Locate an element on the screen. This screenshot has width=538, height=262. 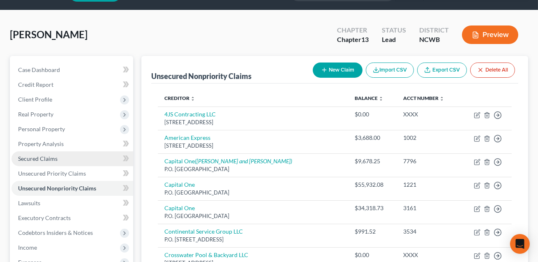
a: Continental Service Group LLC is located at coordinates (203, 231).